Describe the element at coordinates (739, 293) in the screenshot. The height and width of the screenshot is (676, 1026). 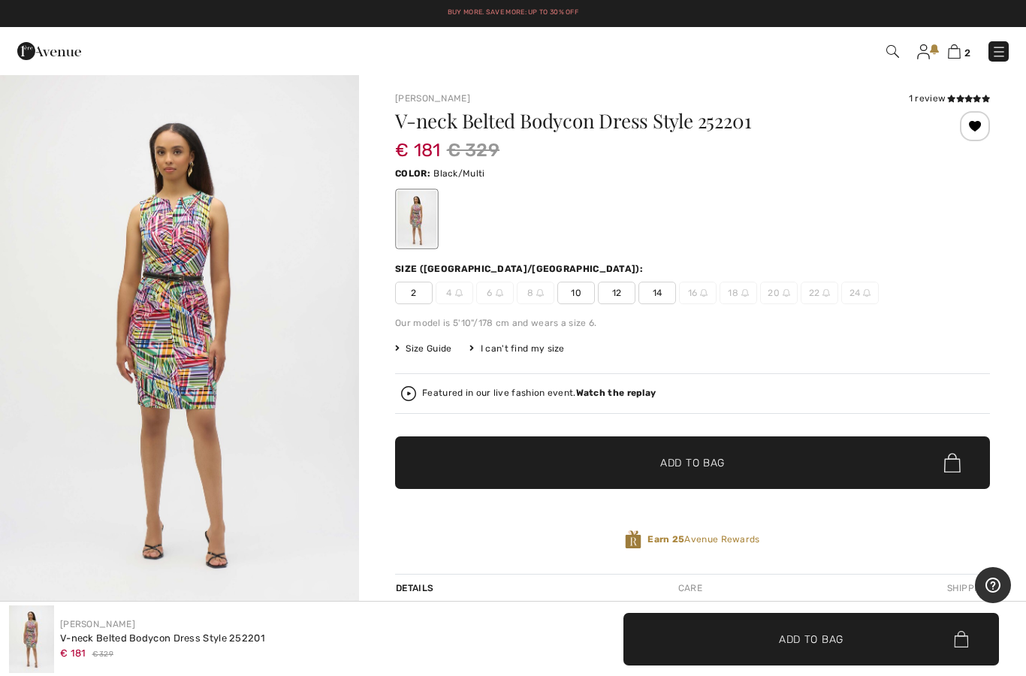
I see `span: 18` at that location.